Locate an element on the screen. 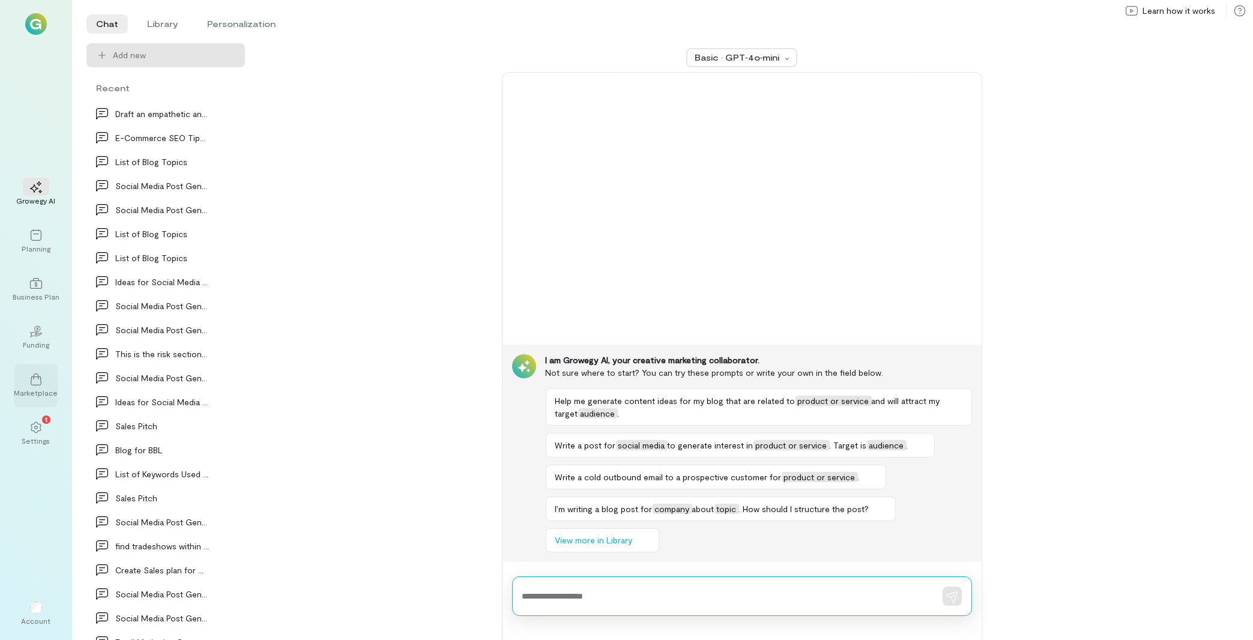  li: Chat is located at coordinates (107, 24).